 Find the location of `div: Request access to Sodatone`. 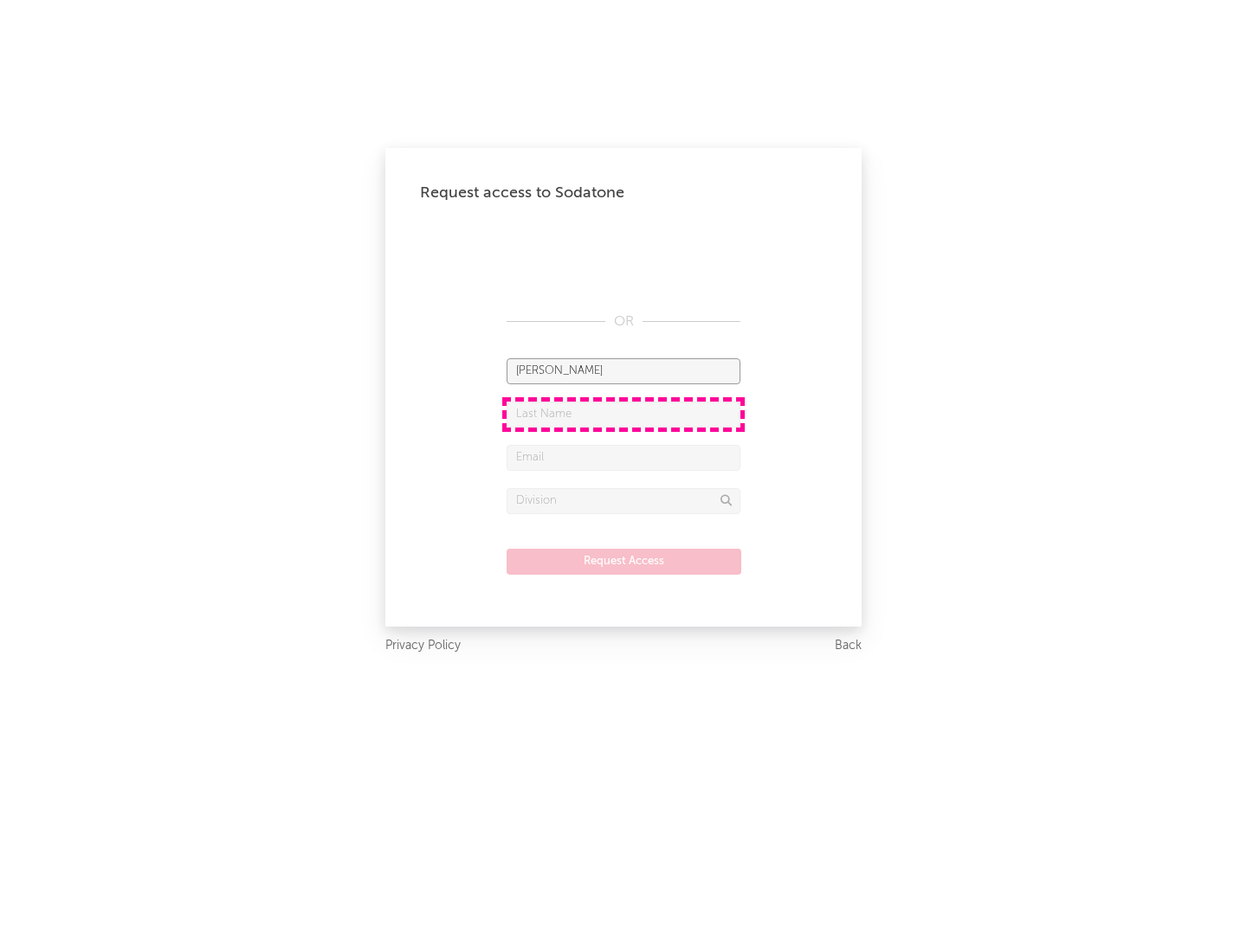

div: Request access to Sodatone is located at coordinates (624, 193).